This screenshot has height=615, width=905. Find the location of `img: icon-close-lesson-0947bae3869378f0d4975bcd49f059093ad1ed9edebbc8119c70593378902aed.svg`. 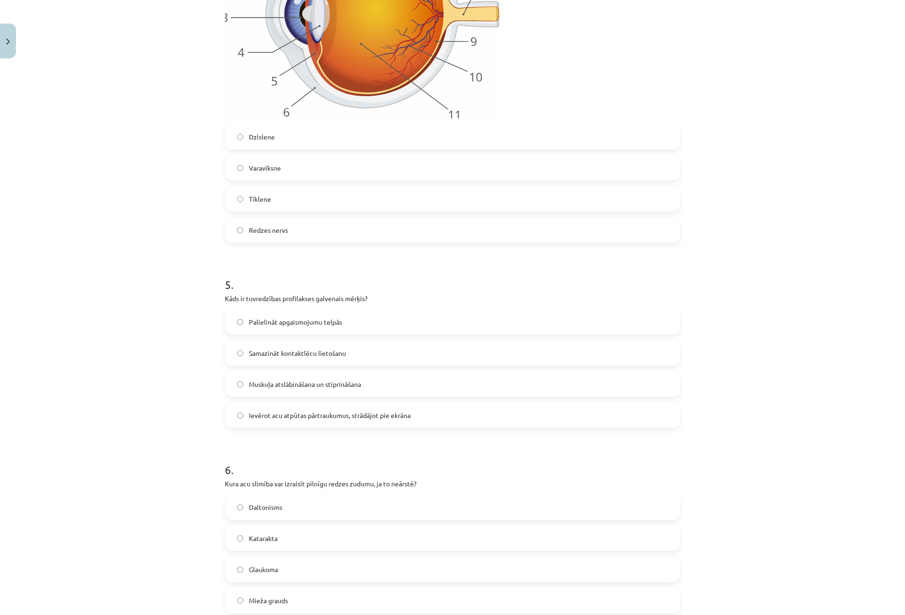

img: icon-close-lesson-0947bae3869378f0d4975bcd49f059093ad1ed9edebbc8119c70593378902aed.svg is located at coordinates (8, 41).